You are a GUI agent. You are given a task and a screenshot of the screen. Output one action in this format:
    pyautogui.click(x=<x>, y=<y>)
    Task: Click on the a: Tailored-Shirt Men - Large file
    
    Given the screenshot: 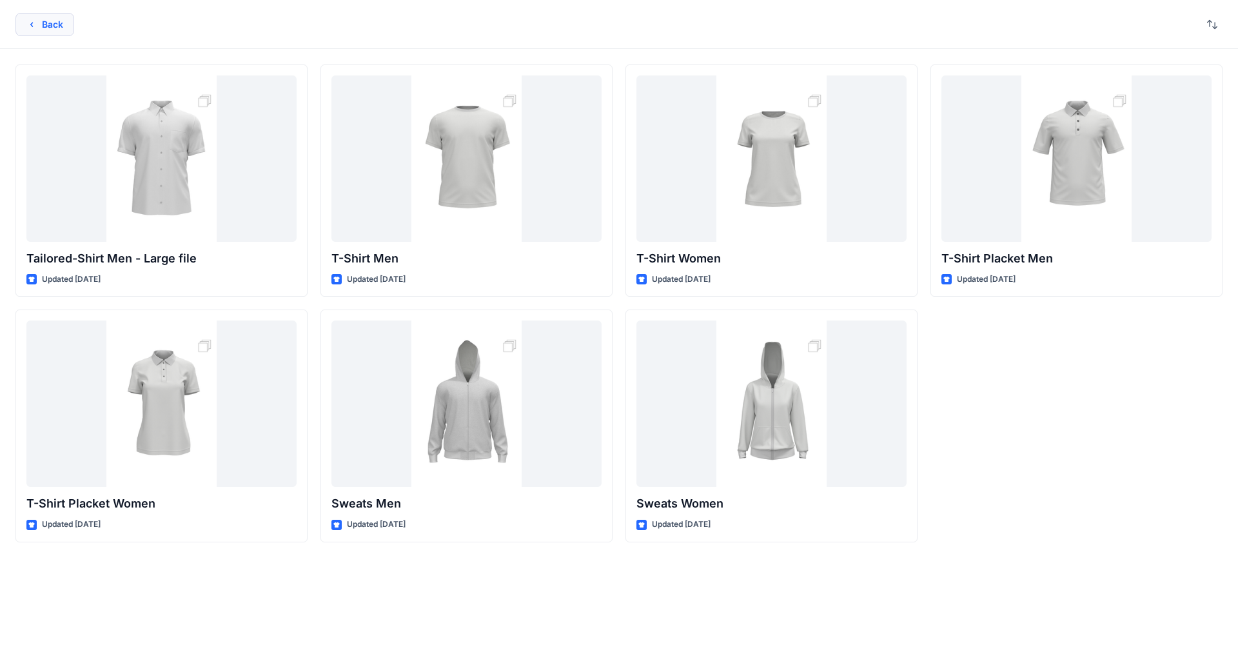 What is the action you would take?
    pyautogui.click(x=161, y=159)
    